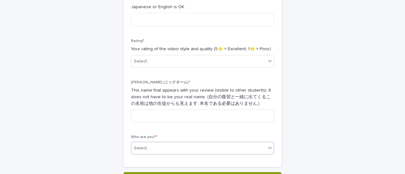 This screenshot has width=405, height=174. I want to click on p: Japanese or English is OK., so click(202, 7).